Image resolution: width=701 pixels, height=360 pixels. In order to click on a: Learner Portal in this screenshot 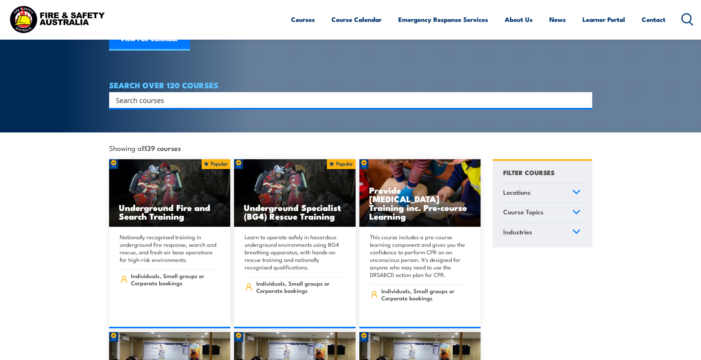, I will do `click(603, 19)`.